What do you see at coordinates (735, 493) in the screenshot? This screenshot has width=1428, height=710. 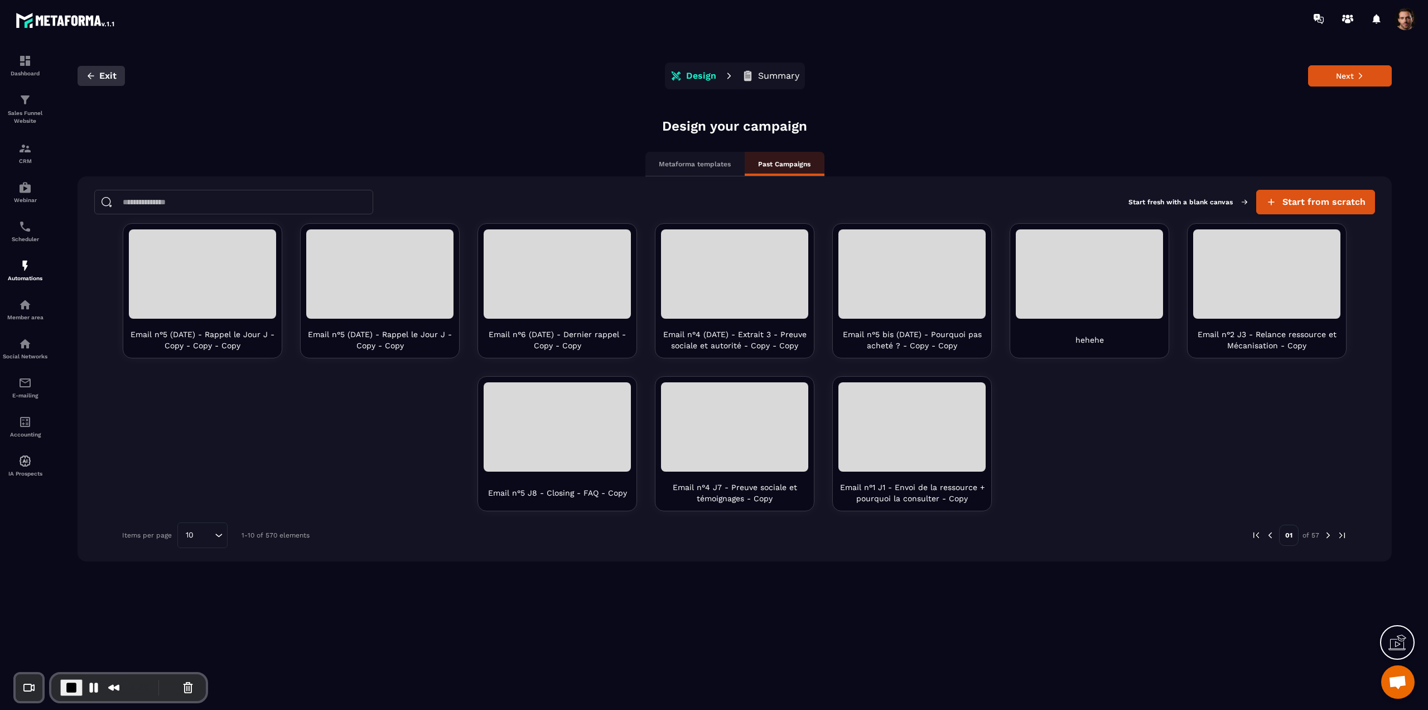 I see `p: Email n°4 J7 - Preuve sociale et témoignages - Copy` at bounding box center [735, 493].